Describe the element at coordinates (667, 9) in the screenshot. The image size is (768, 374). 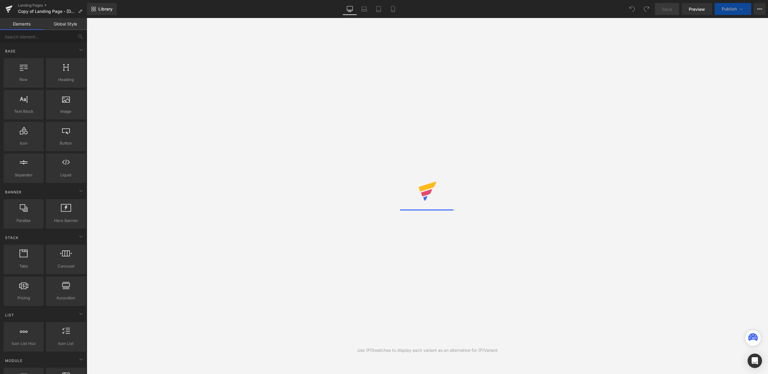
I see `span: Save` at that location.